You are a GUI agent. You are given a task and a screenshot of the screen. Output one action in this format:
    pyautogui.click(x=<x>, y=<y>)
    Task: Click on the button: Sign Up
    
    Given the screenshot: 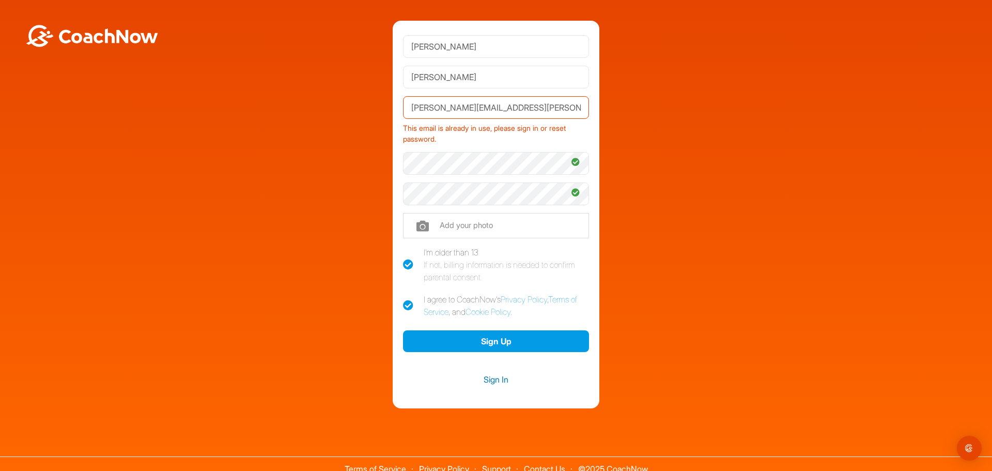 What is the action you would take?
    pyautogui.click(x=496, y=341)
    